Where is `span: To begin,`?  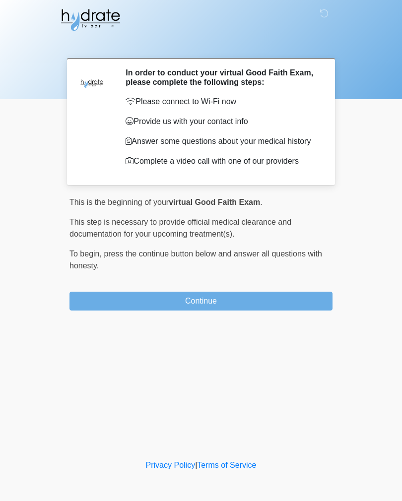
span: To begin, is located at coordinates (86, 253).